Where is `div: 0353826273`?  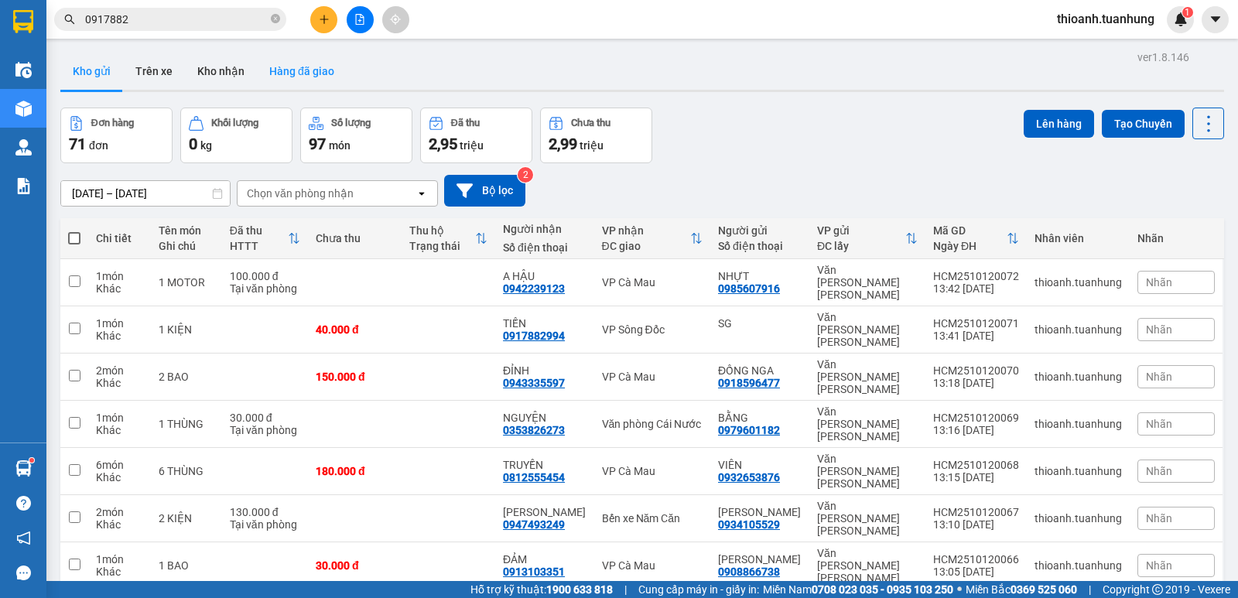 div: 0353826273 is located at coordinates (534, 430).